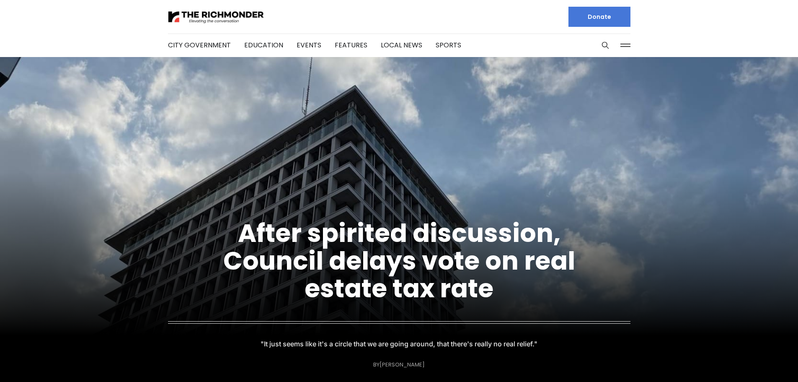 The image size is (798, 382). I want to click on a: Sports, so click(448, 45).